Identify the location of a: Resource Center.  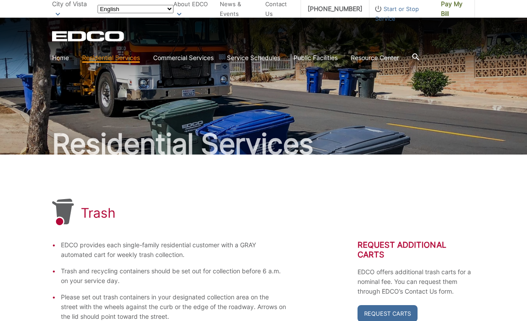
(375, 58).